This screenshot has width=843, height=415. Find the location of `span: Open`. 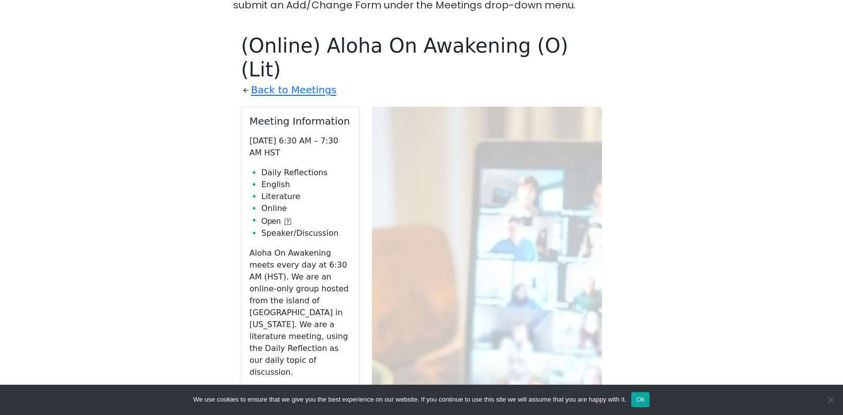

span: Open is located at coordinates (271, 221).